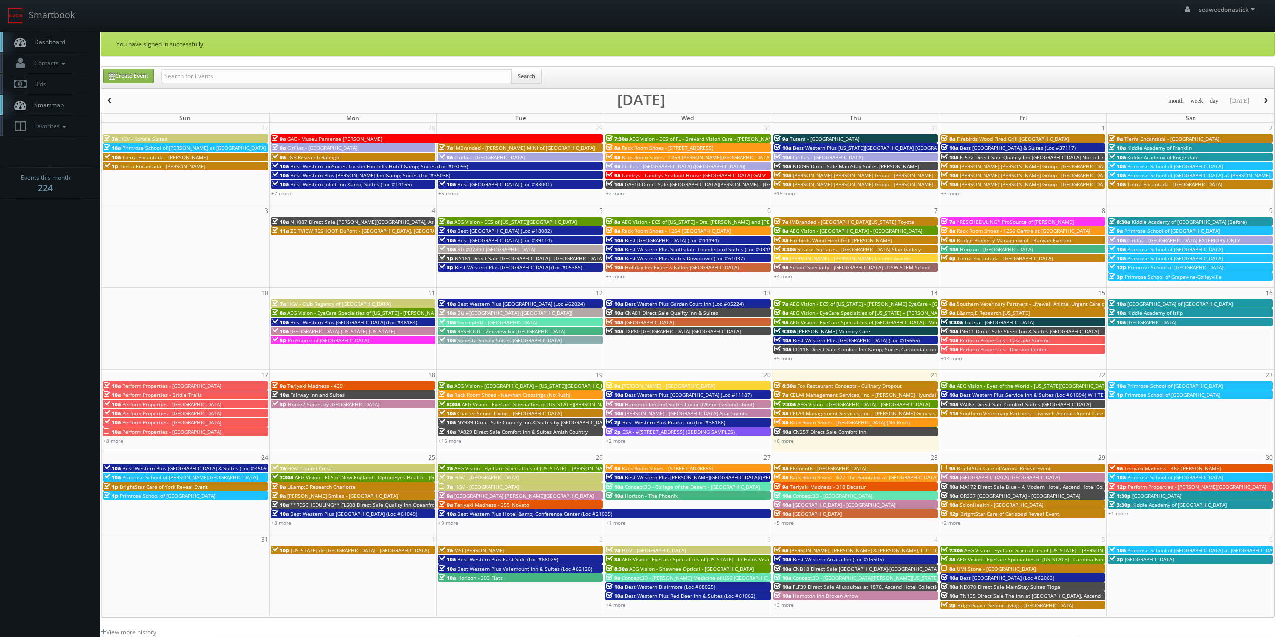 This screenshot has height=637, width=1275. Describe the element at coordinates (1040, 395) in the screenshot. I see `span: Best Western Plus Service Inn & Suites (Loc #61094) WHITE GLOVE` at that location.